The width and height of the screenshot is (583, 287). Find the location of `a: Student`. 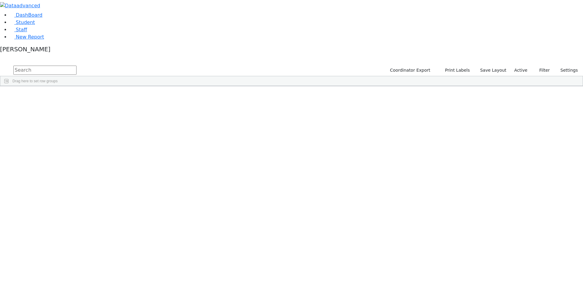

a: Student is located at coordinates (22, 22).